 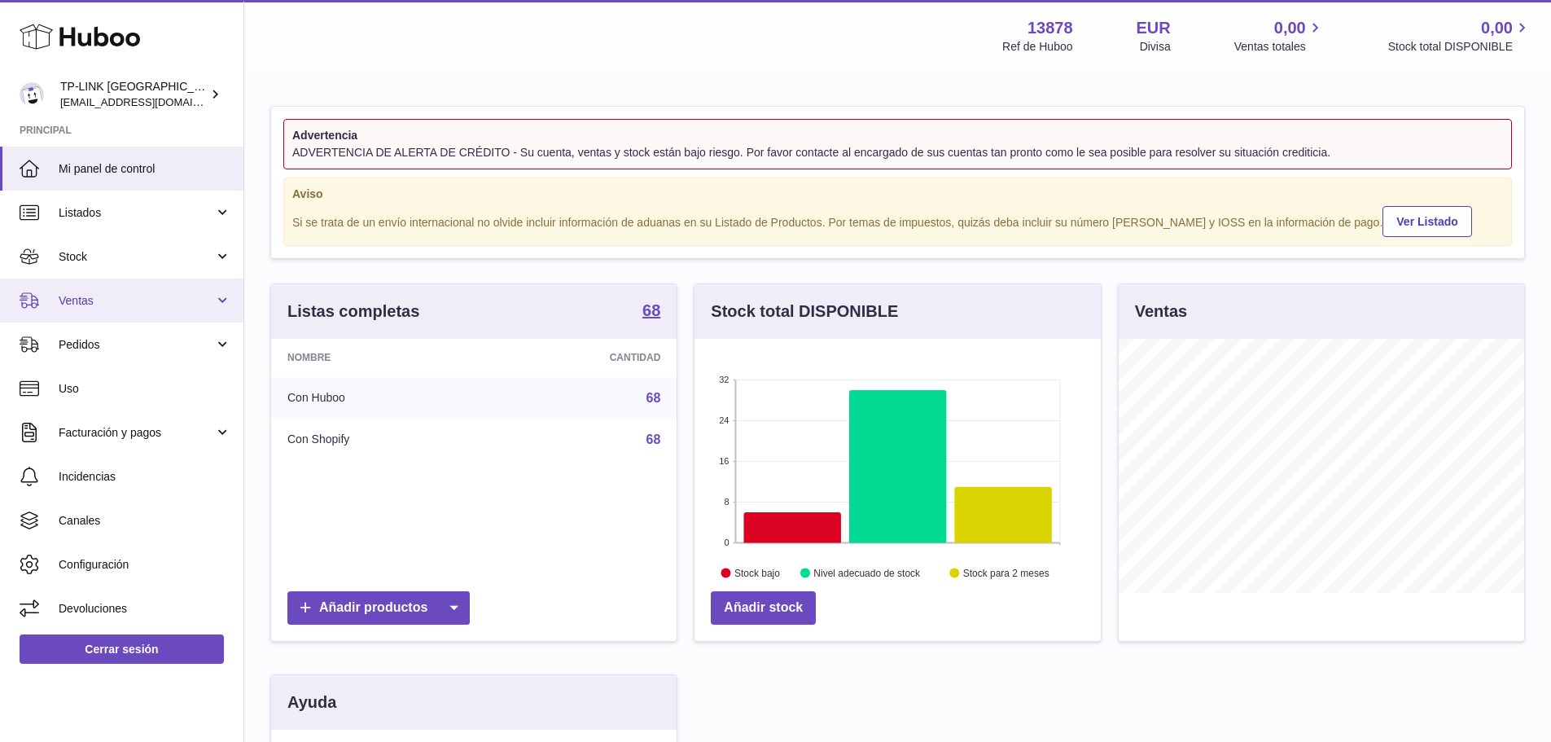 I want to click on span: Uso, so click(x=145, y=388).